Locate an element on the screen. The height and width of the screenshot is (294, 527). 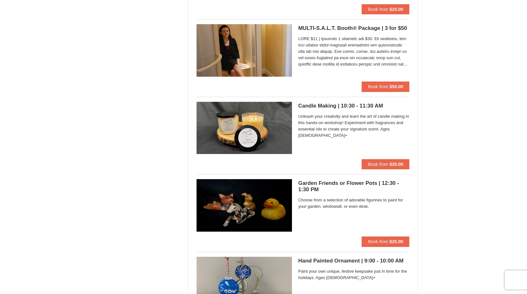
img: 6619869-1669-1b4853a0.jpg is located at coordinates (244, 128).